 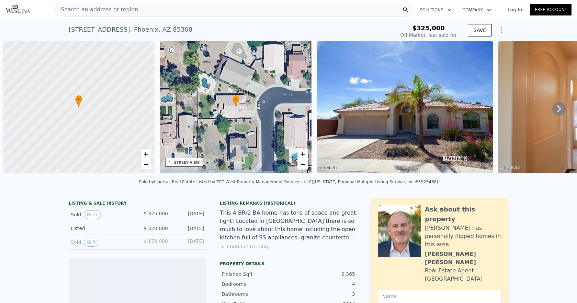 What do you see at coordinates (187, 162) in the screenshot?
I see `div: STREET VIEW` at bounding box center [187, 162].